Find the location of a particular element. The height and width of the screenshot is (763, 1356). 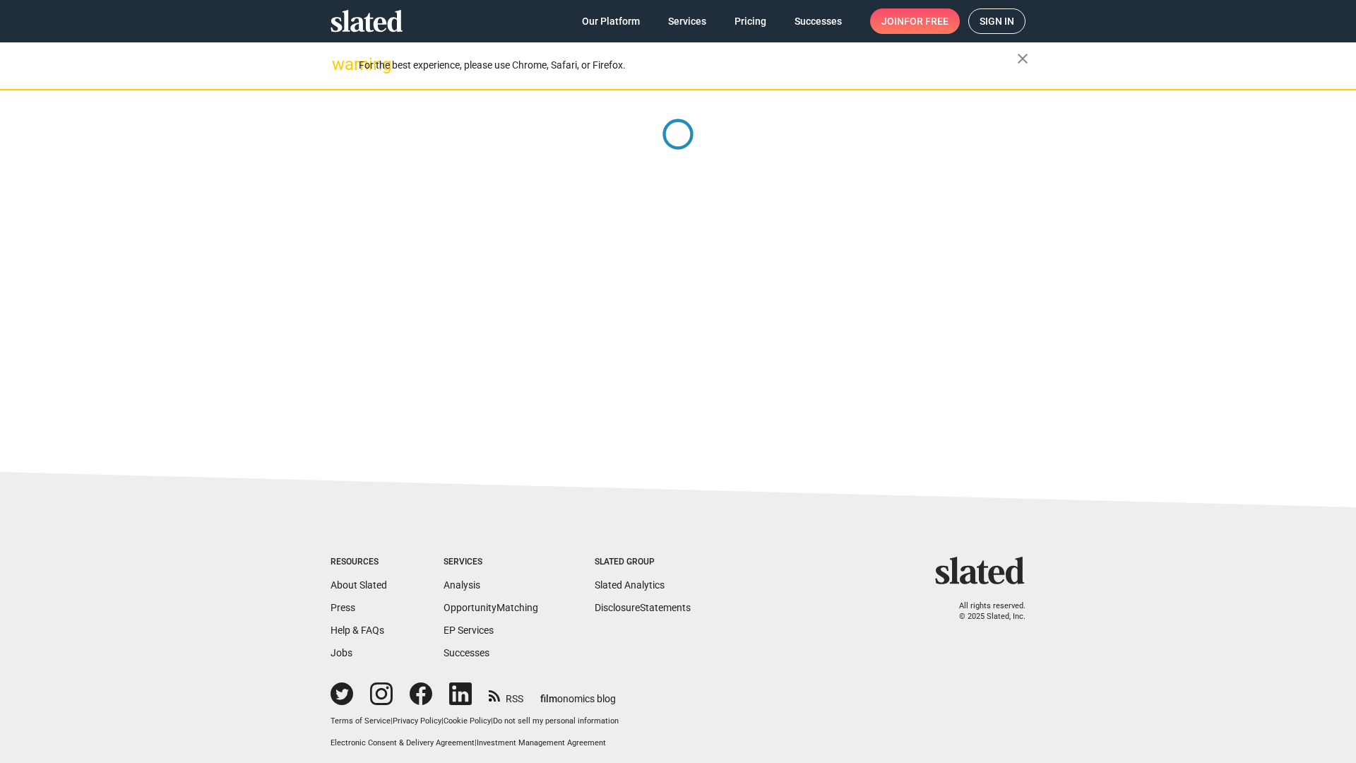

a: filmonomics blog is located at coordinates (578, 693).